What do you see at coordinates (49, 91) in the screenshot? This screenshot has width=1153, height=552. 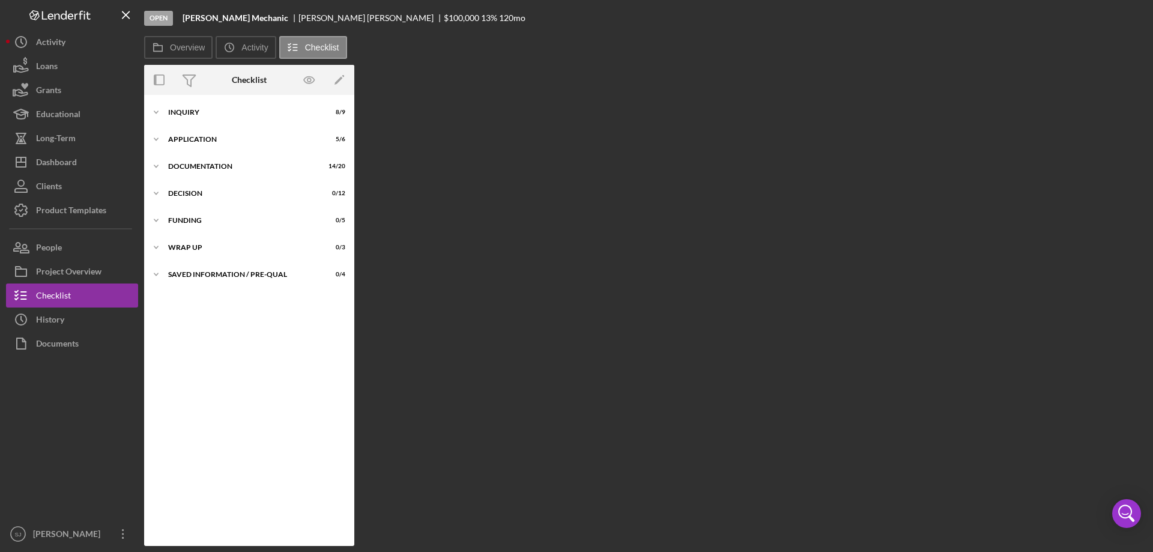 I see `div: Grants` at bounding box center [49, 91].